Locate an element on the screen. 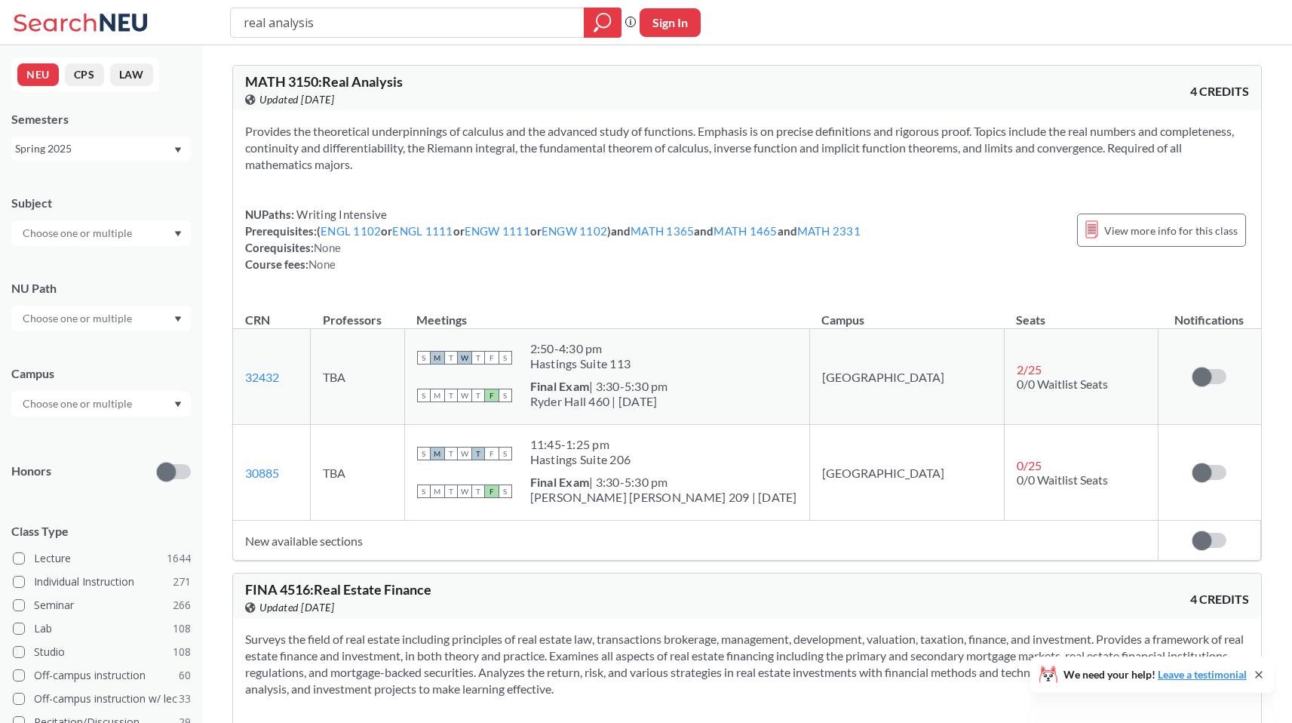  button: Sign In is located at coordinates (670, 23).